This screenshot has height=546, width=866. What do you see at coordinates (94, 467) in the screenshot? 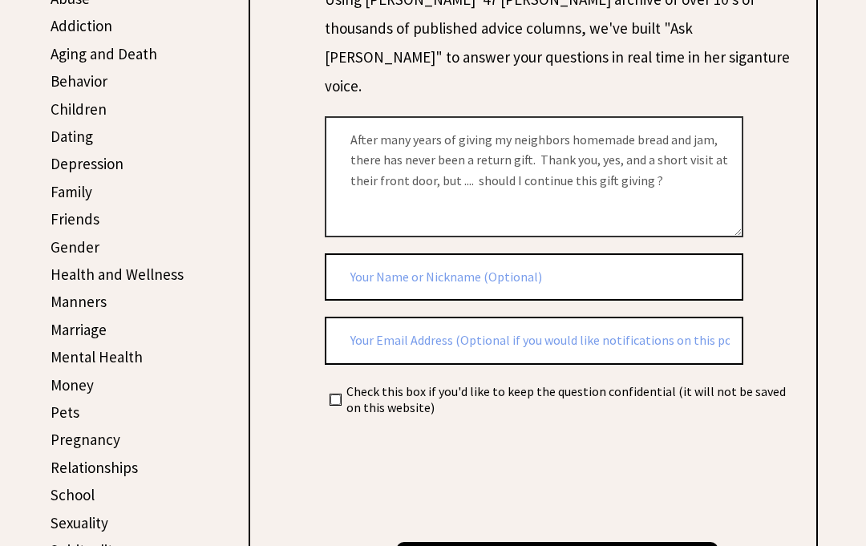
I see `a: Relationships` at bounding box center [94, 467].